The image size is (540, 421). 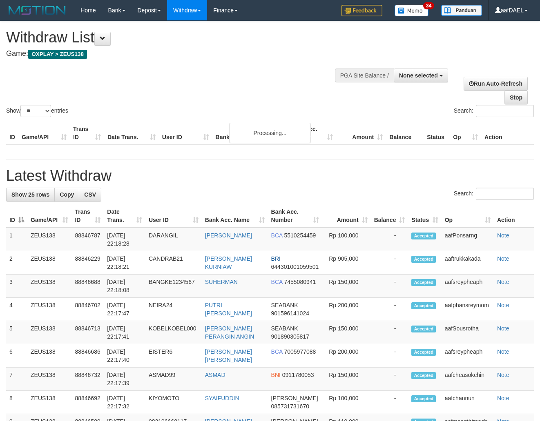 I want to click on td: 88846713, so click(x=87, y=333).